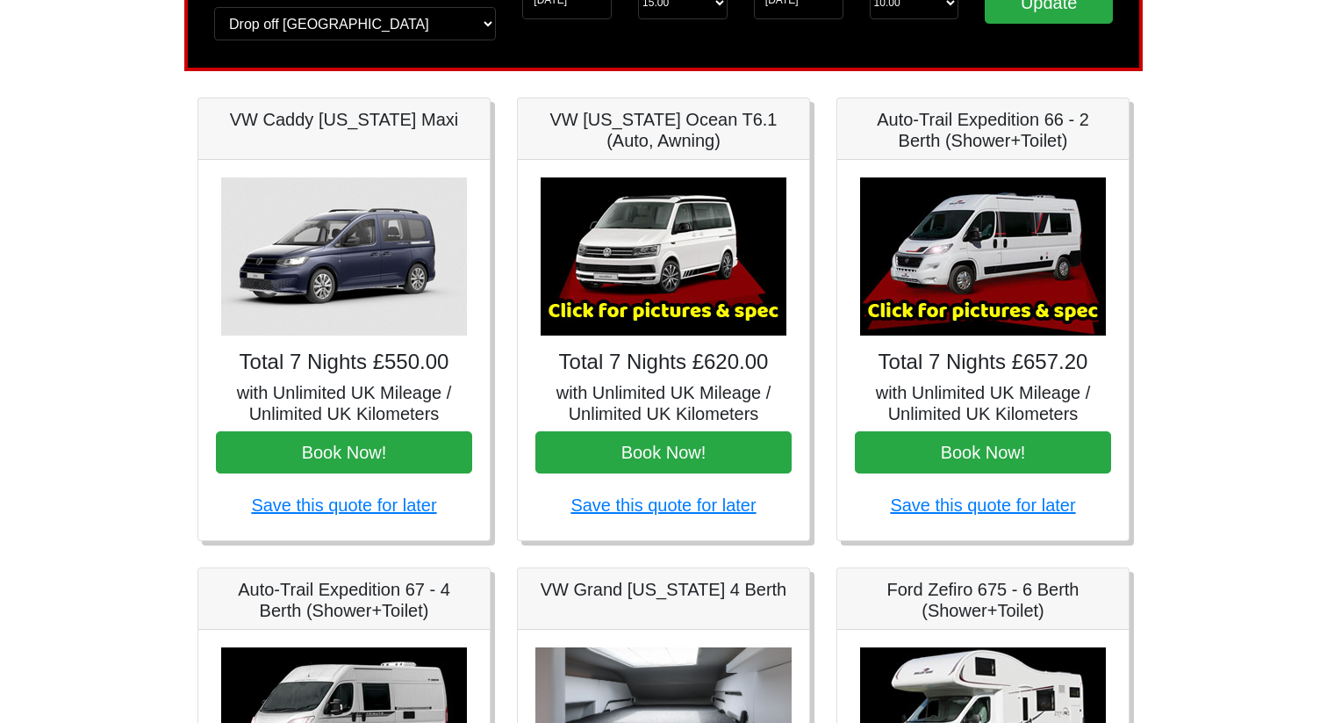  Describe the element at coordinates (983, 130) in the screenshot. I see `h5: Auto-Trail Expedition 66 - 2 Berth (Shower+Toilet)` at that location.